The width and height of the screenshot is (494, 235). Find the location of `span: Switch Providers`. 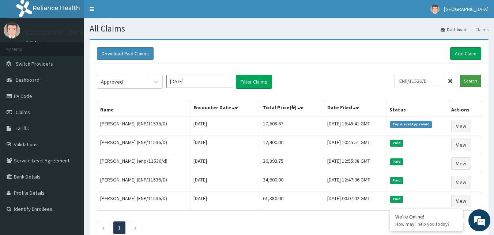

span: Switch Providers is located at coordinates (34, 64).